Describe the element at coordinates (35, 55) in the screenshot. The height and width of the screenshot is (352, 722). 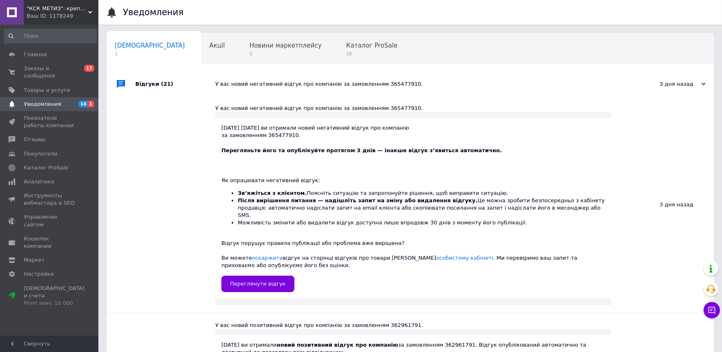
I see `span: Главная` at that location.